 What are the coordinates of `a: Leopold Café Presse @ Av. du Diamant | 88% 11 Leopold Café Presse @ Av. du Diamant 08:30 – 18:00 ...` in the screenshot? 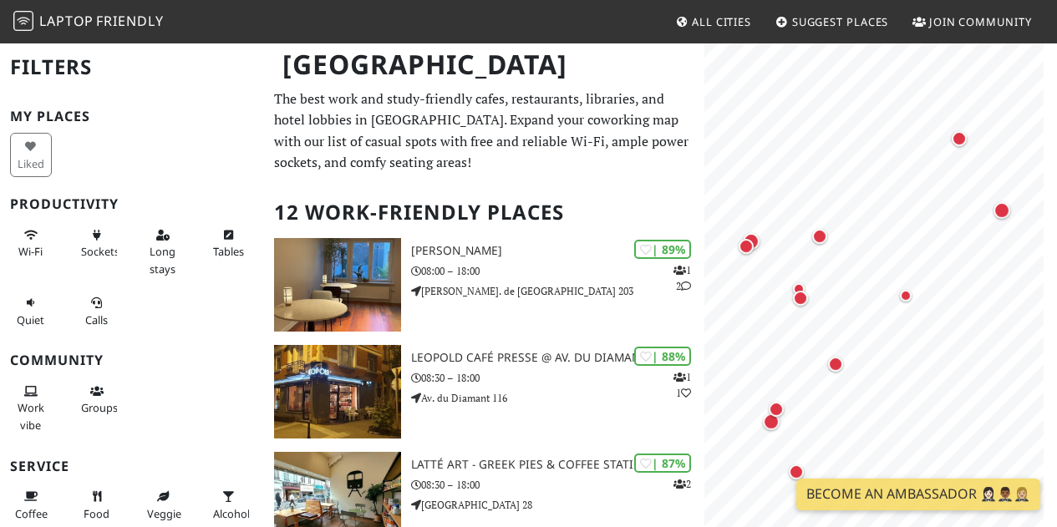 It's located at (484, 392).